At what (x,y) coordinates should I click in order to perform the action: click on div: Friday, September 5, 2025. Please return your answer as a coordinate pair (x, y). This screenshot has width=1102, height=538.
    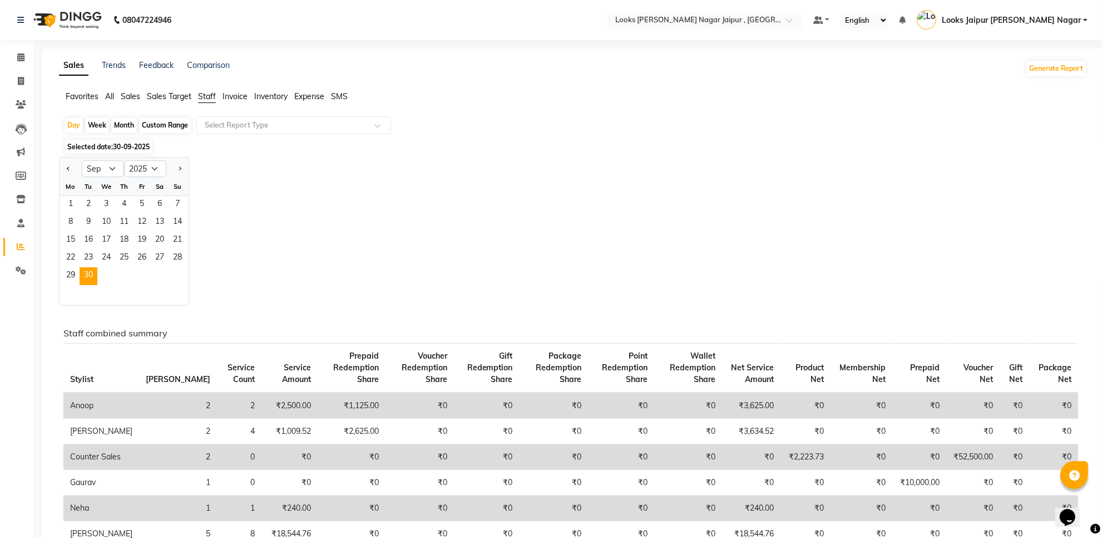
    Looking at the image, I should click on (142, 205).